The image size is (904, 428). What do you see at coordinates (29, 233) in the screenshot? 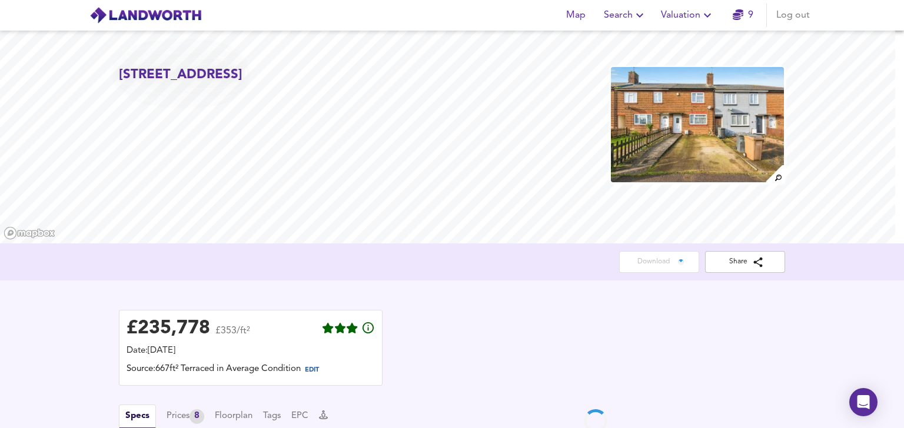
I see `a: Mapbox homepage` at bounding box center [29, 233].